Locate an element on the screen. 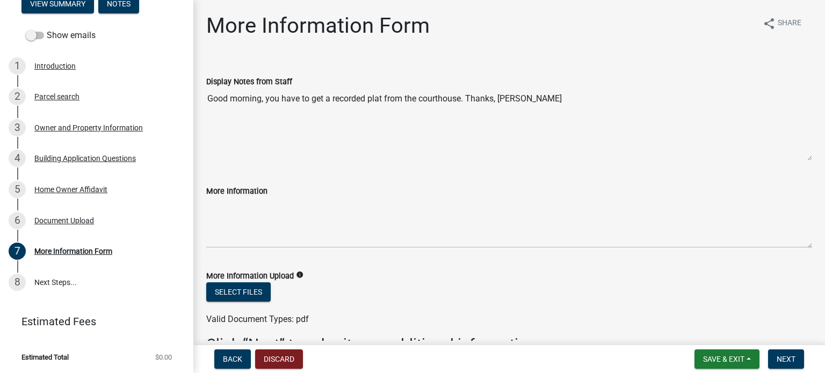 Image resolution: width=825 pixels, height=373 pixels. div: 4 is located at coordinates (17, 158).